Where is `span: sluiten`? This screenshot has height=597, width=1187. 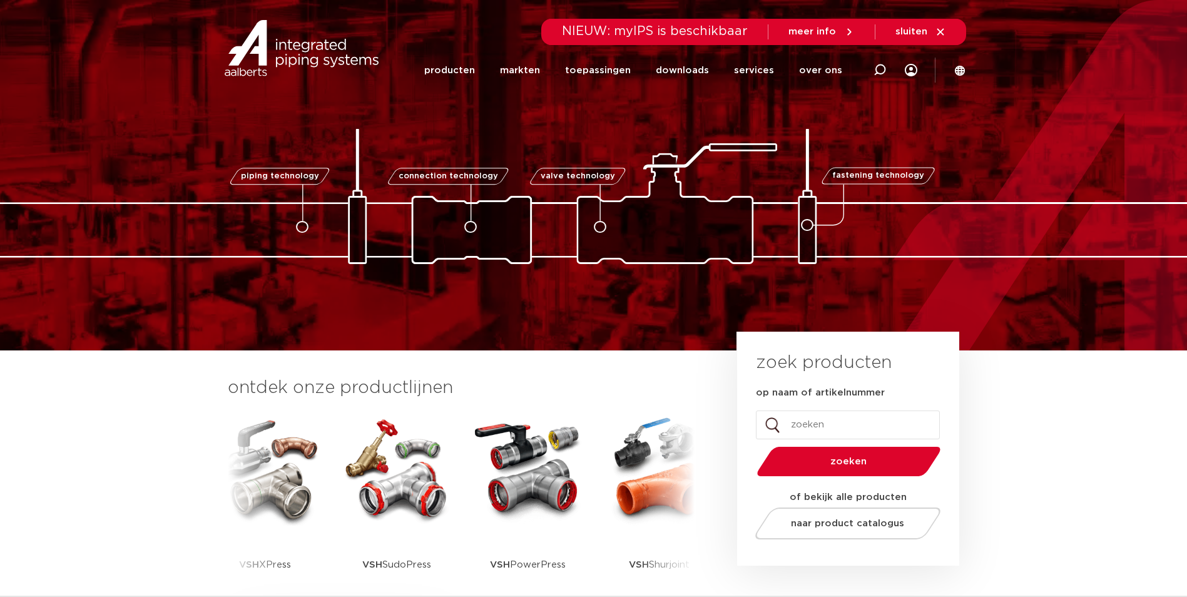 span: sluiten is located at coordinates (911, 31).